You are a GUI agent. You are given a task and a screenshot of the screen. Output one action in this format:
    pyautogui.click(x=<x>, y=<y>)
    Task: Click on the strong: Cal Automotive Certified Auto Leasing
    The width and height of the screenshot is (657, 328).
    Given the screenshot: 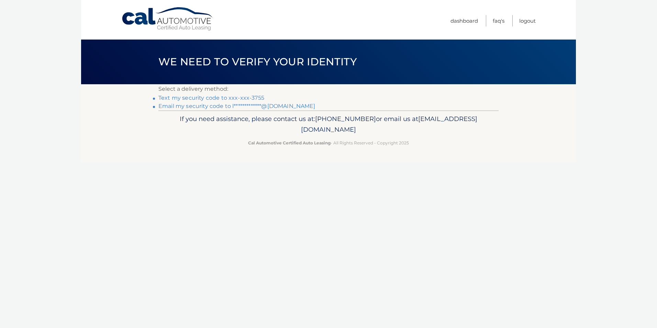 What is the action you would take?
    pyautogui.click(x=289, y=142)
    